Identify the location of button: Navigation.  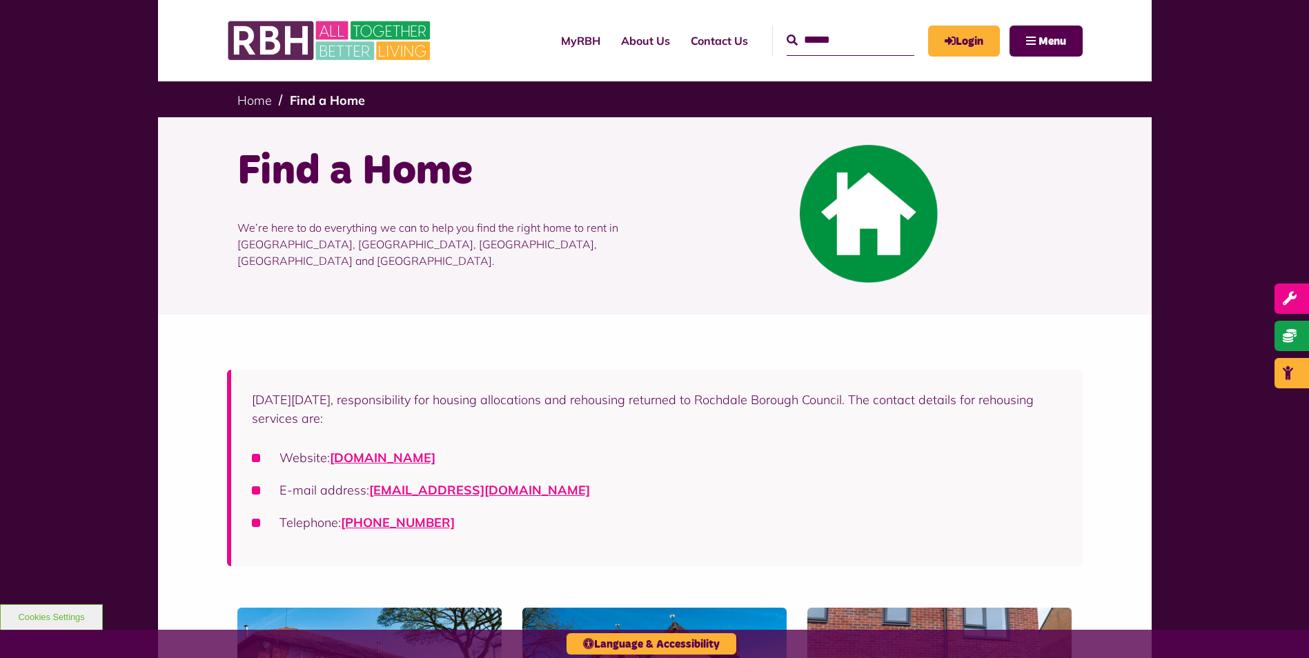
(1046, 41).